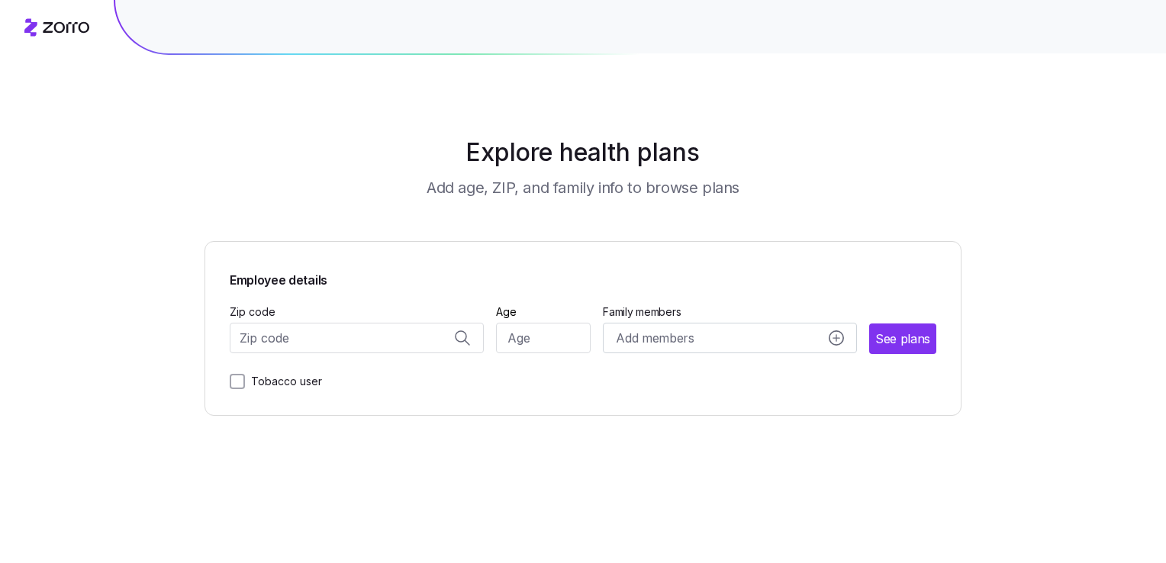  I want to click on label: Zip code, so click(253, 312).